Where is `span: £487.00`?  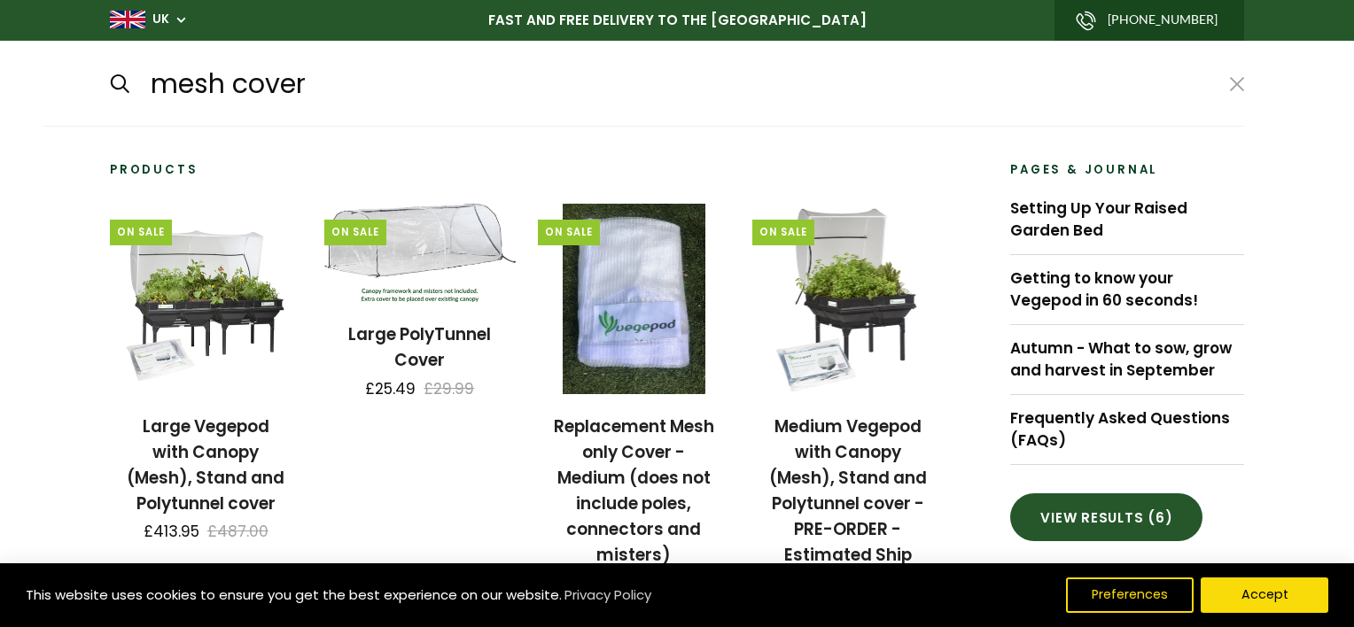 span: £487.00 is located at coordinates (237, 532).